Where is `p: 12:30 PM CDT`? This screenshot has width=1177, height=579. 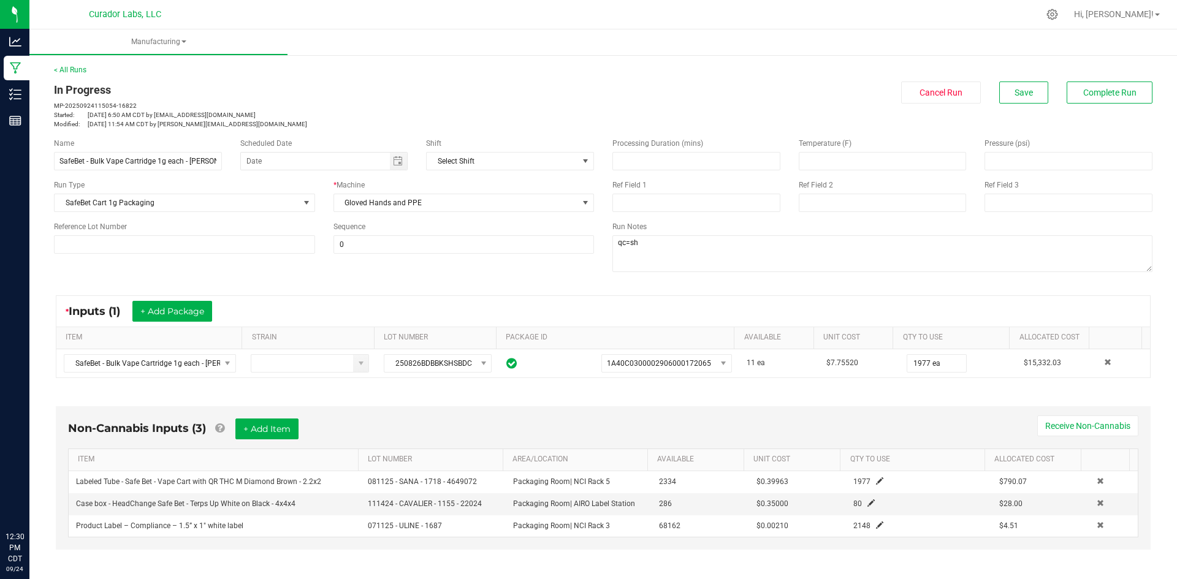
p: 12:30 PM CDT is located at coordinates (15, 548).